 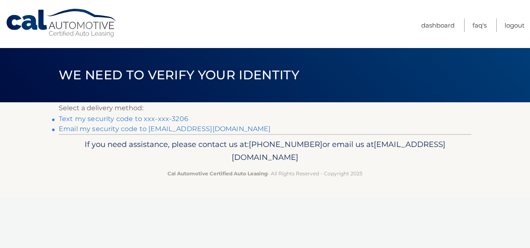 I want to click on p: Select a delivery method:, so click(x=265, y=108).